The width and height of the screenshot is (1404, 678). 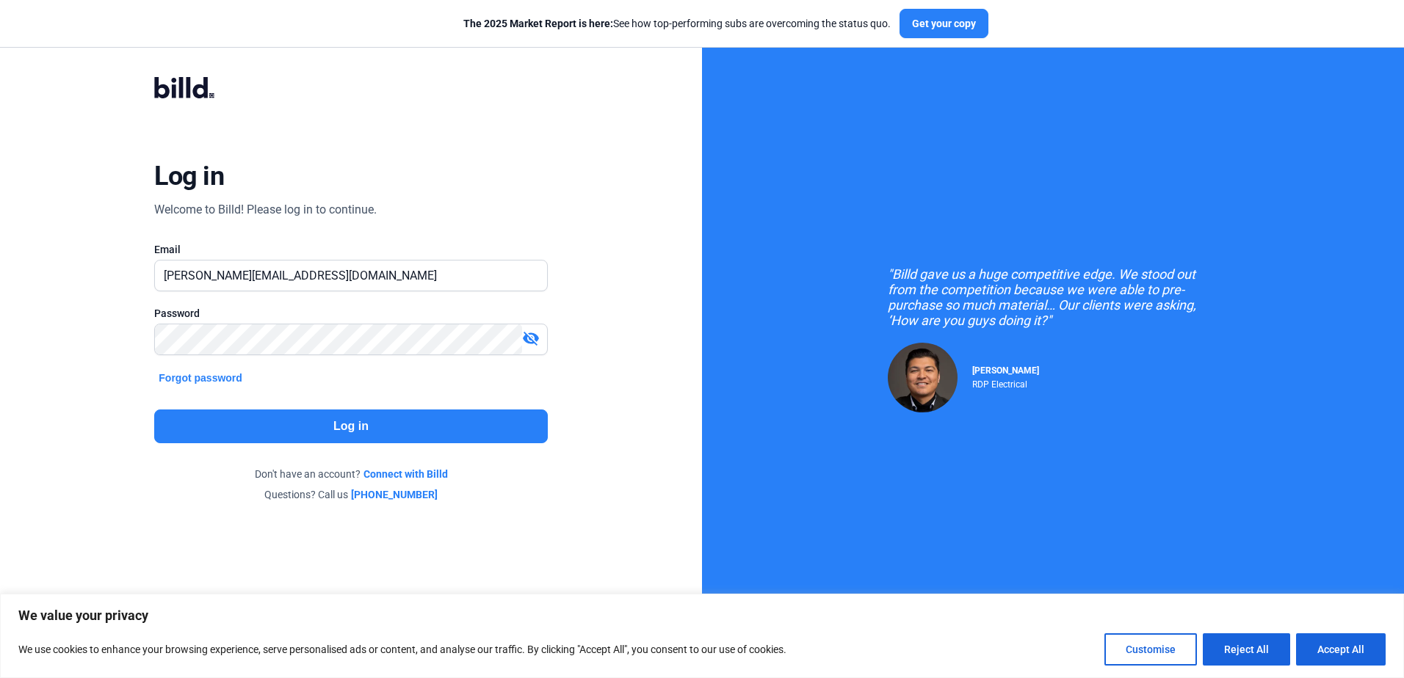 I want to click on div: Questions? Call us, so click(x=350, y=495).